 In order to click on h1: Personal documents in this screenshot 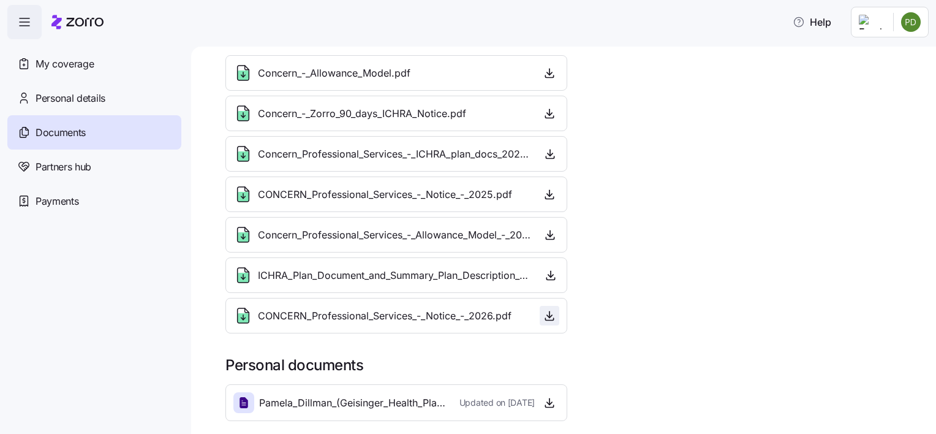, I will do `click(572, 364)`.